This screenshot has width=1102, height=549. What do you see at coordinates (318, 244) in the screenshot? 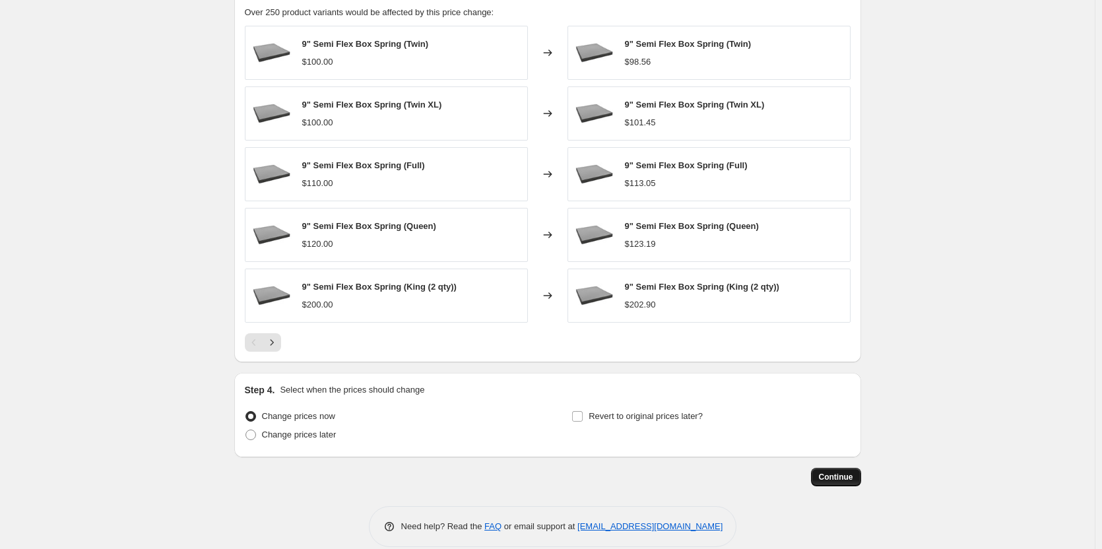
I see `div: $120.00` at bounding box center [318, 244].